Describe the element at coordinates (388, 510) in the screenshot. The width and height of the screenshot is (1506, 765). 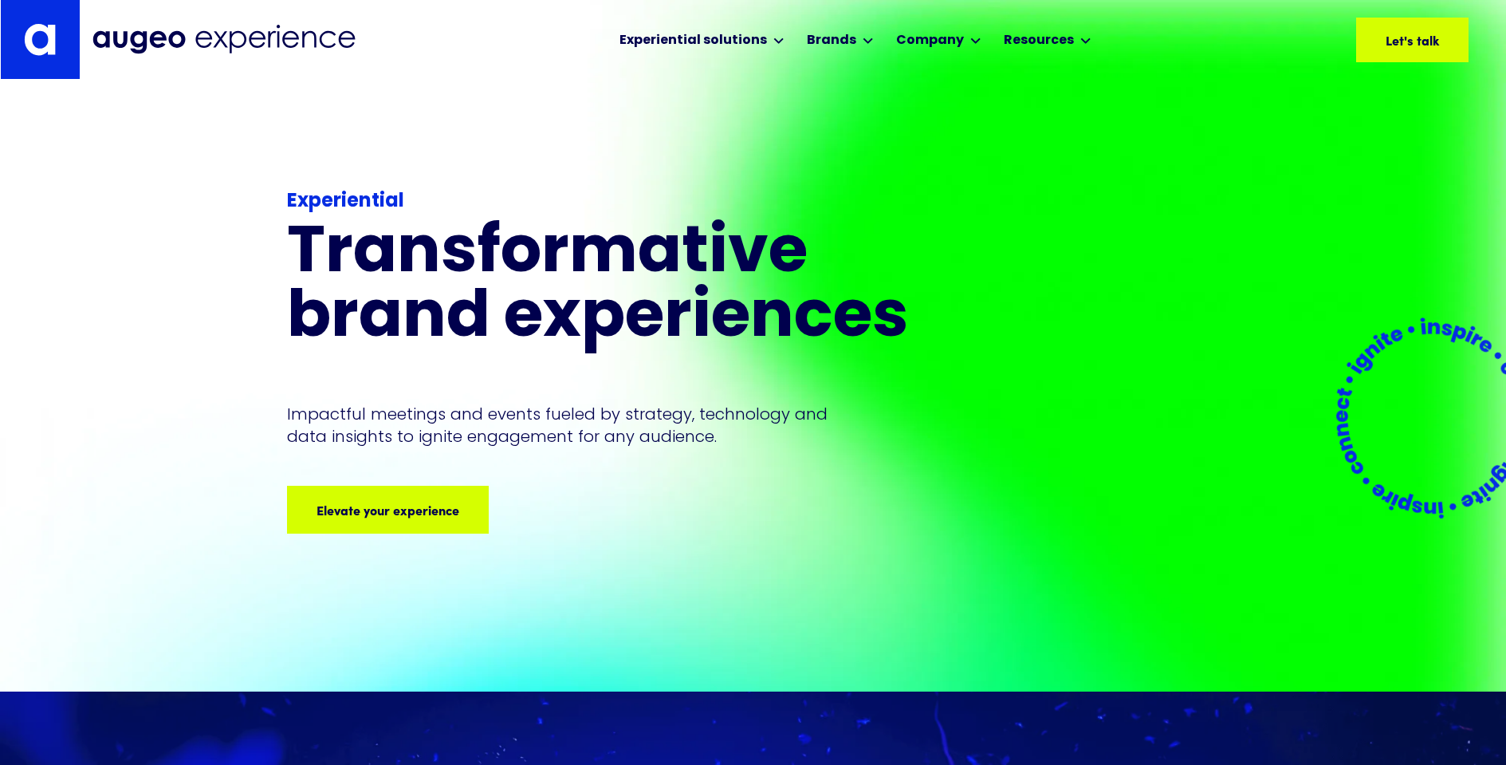
I see `a: Elevate your experience` at that location.